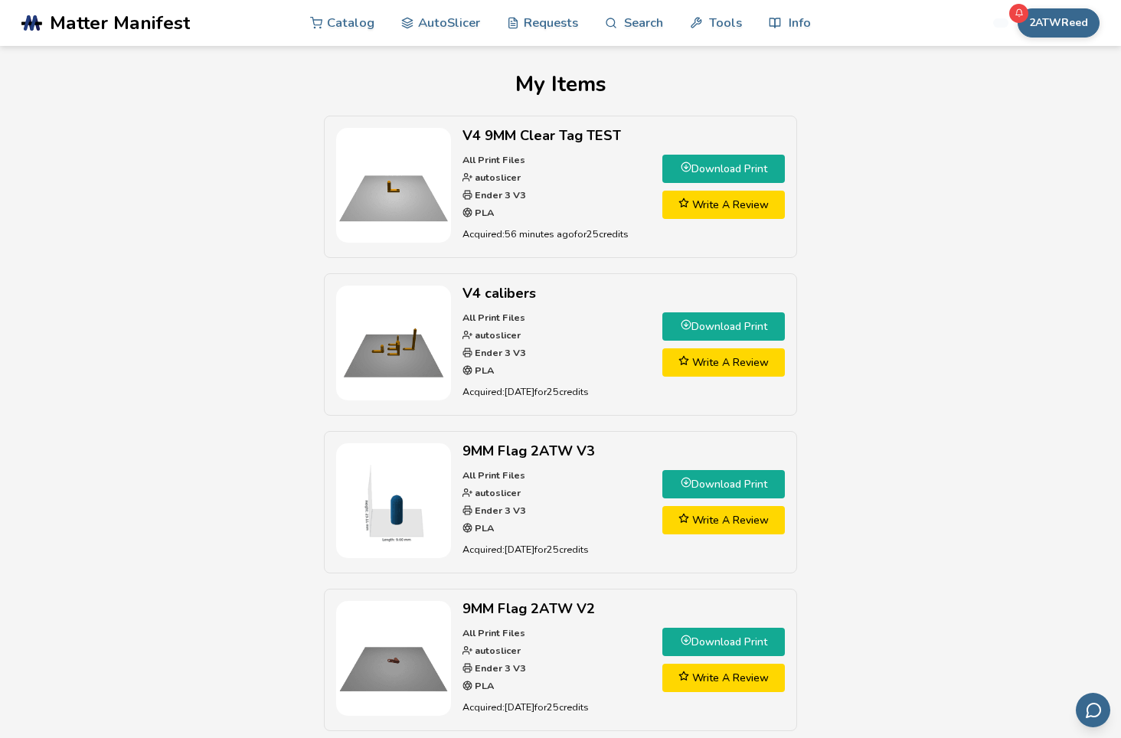 This screenshot has width=1121, height=738. What do you see at coordinates (557, 609) in the screenshot?
I see `h2: 9MM Flag 2ATW V2` at bounding box center [557, 609].